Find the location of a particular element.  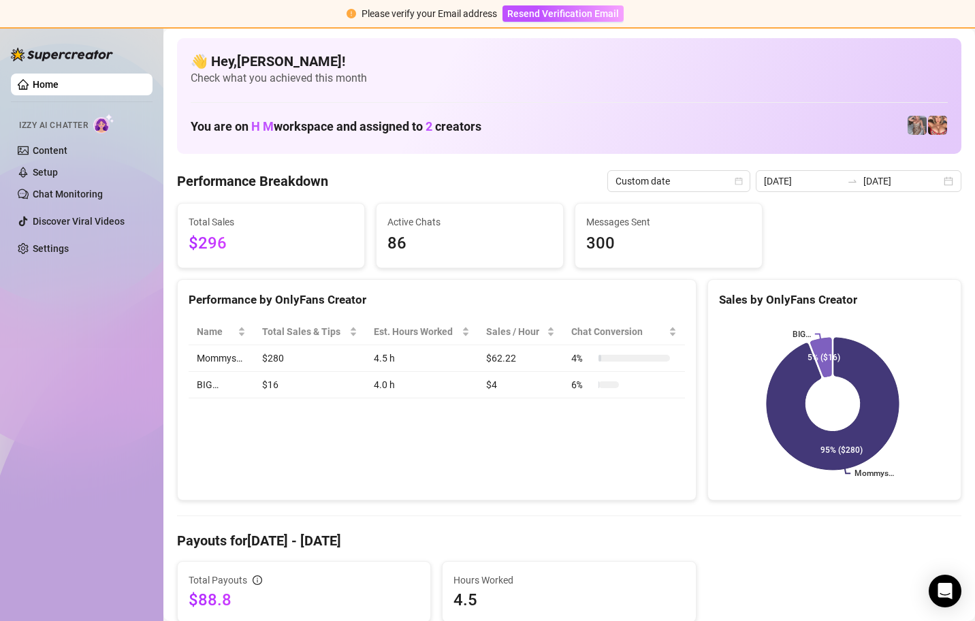

span: to is located at coordinates (853, 181).